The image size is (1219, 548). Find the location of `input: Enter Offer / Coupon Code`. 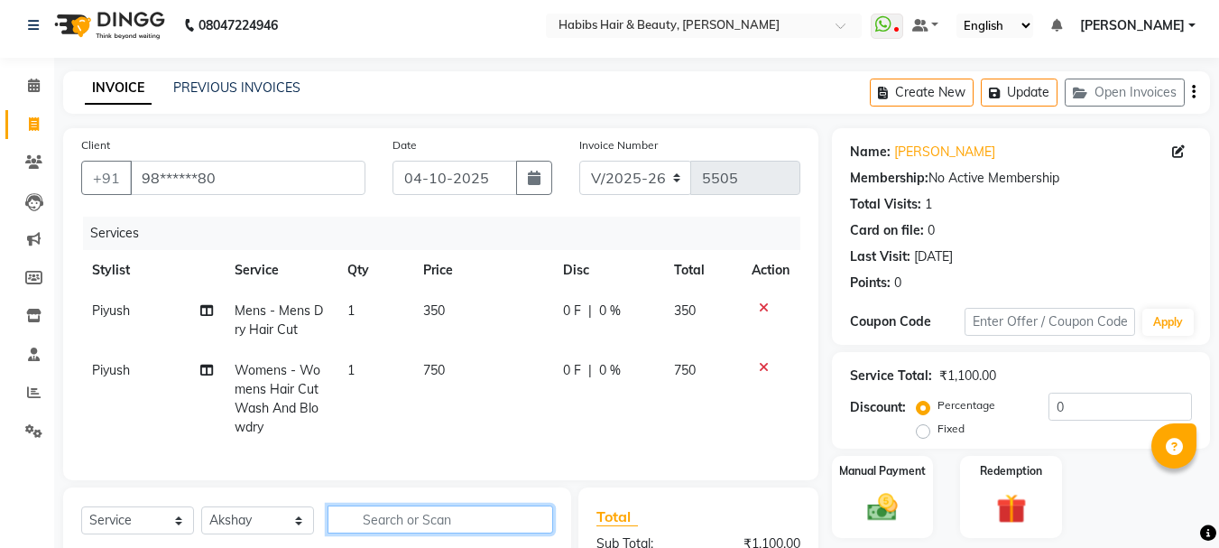

input: Enter Offer / Coupon Code is located at coordinates (1049, 321).